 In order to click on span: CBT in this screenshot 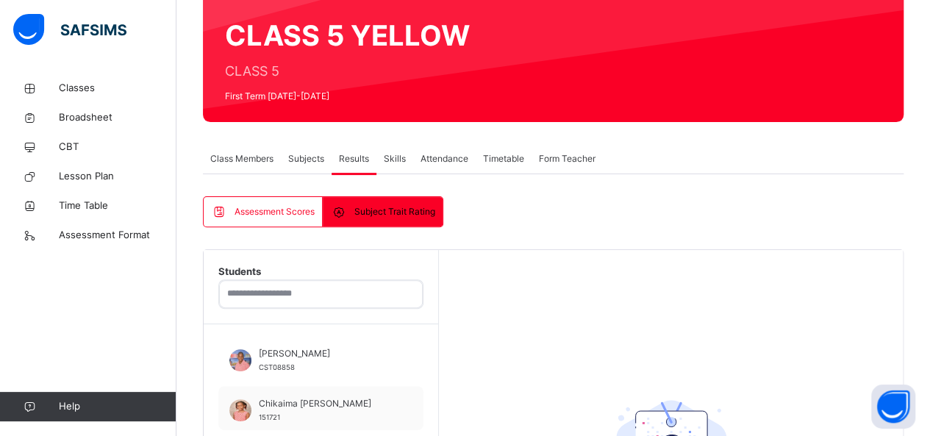, I will do `click(118, 147)`.